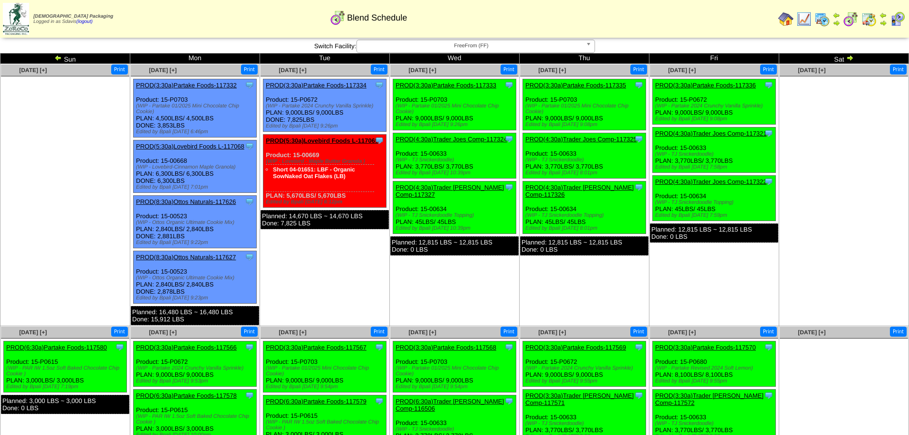 The width and height of the screenshot is (909, 435). Describe the element at coordinates (195, 59) in the screenshot. I see `td: Mon` at that location.